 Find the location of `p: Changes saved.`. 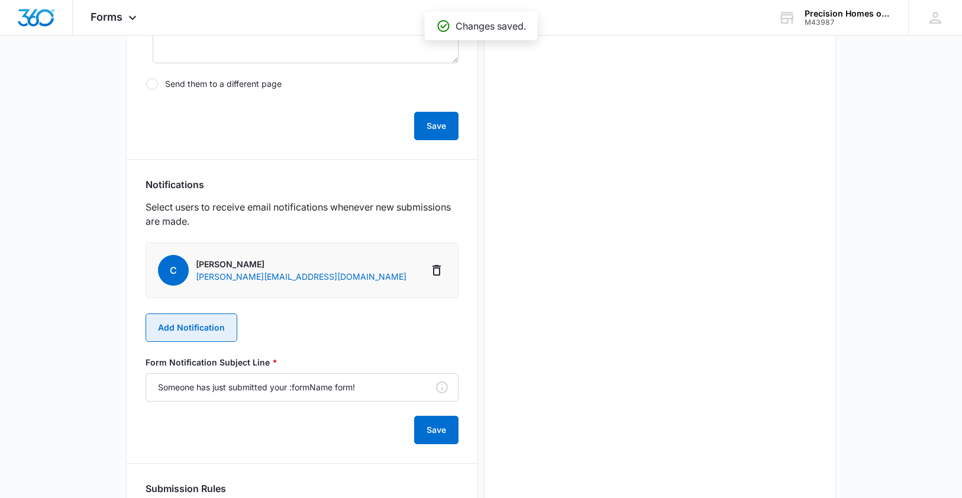

p: Changes saved. is located at coordinates (490, 26).